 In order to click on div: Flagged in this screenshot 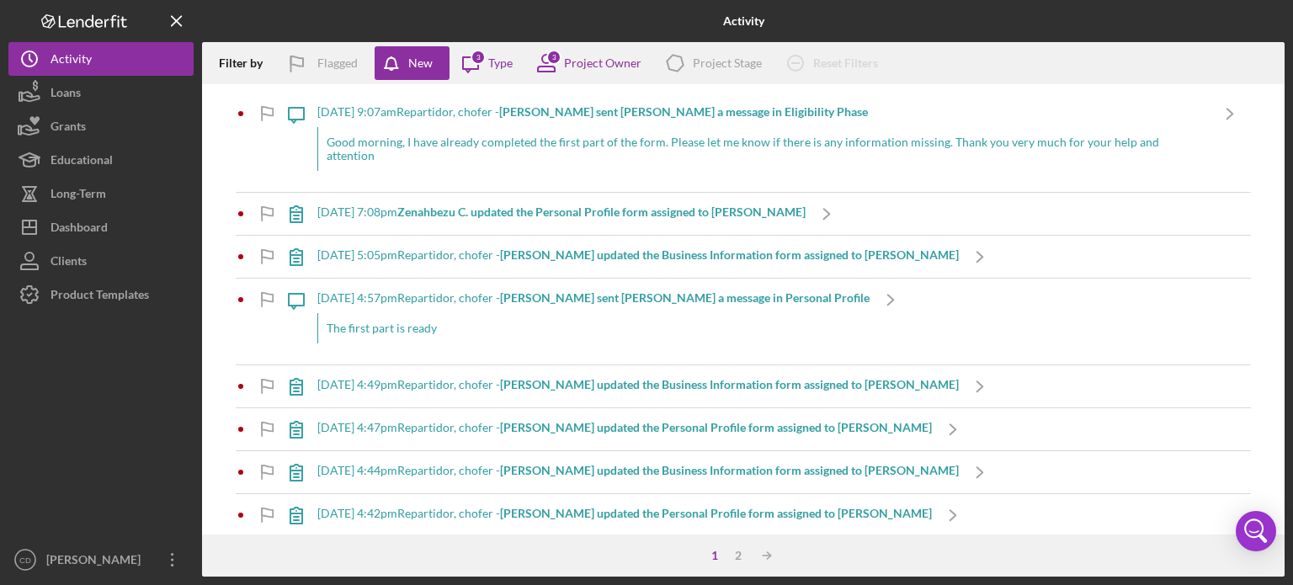, I will do `click(338, 63)`.